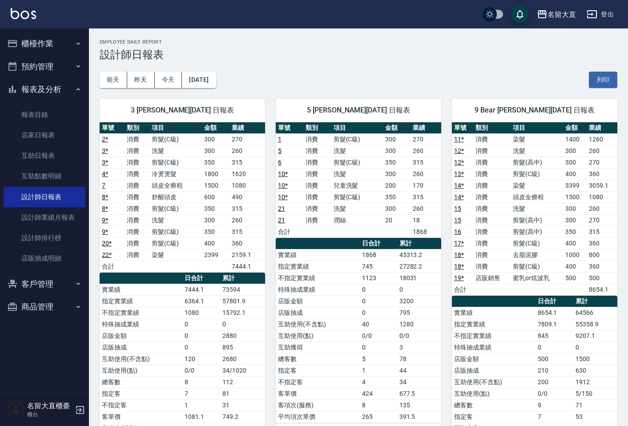  What do you see at coordinates (419, 313) in the screenshot?
I see `td: 795` at bounding box center [419, 313].